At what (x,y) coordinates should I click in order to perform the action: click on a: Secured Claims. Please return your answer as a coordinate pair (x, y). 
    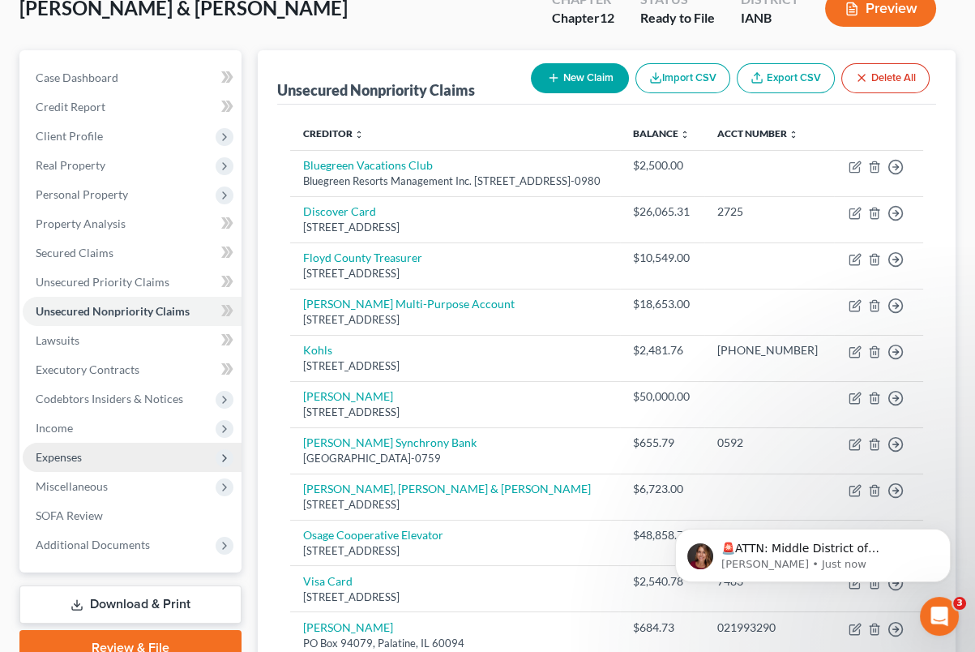
    Looking at the image, I should click on (132, 253).